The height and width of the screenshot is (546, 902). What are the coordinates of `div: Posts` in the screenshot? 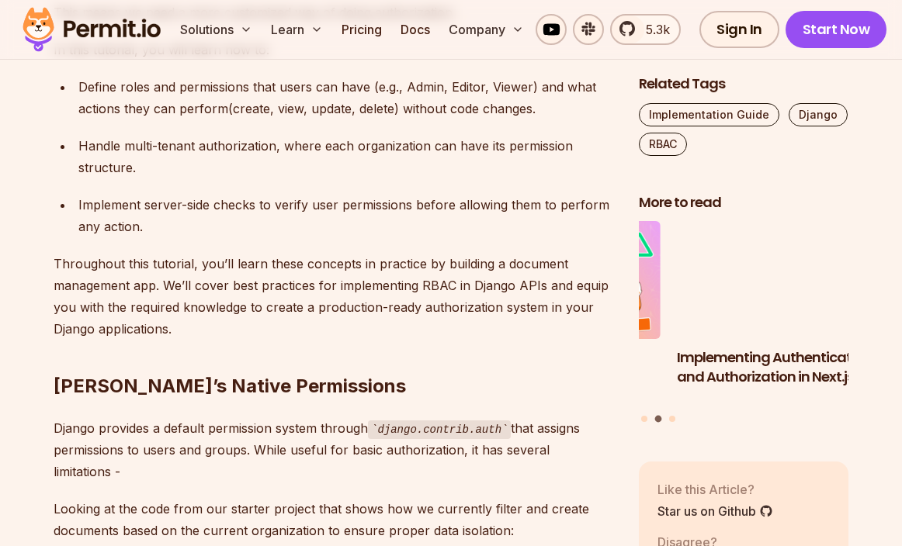 It's located at (743, 324).